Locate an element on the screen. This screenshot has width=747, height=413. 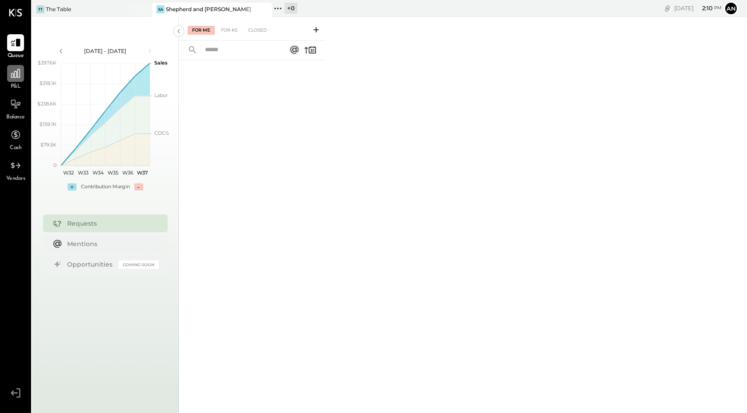
div: The Table is located at coordinates (58, 9).